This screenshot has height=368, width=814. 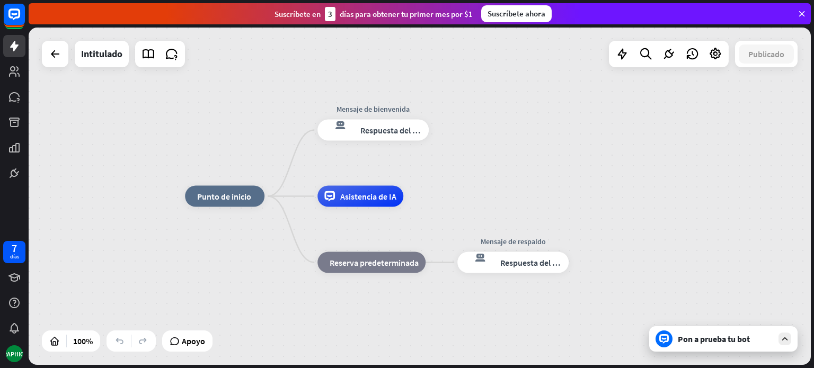 I want to click on font: 3, so click(x=330, y=14).